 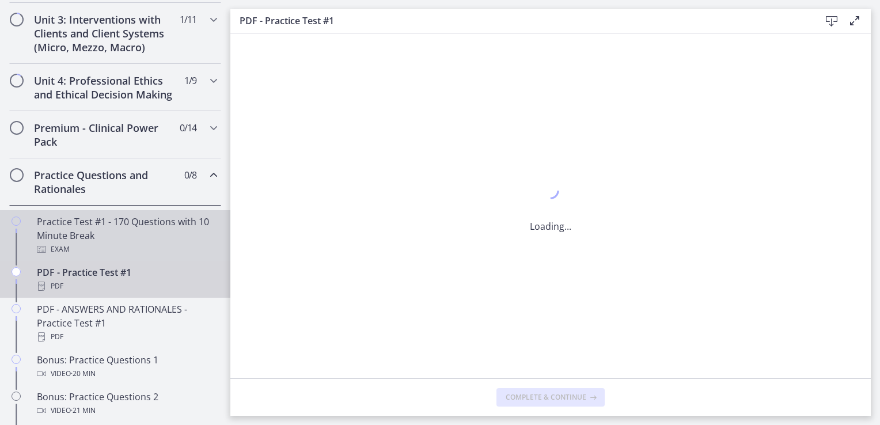 I want to click on div: Exam, so click(x=127, y=249).